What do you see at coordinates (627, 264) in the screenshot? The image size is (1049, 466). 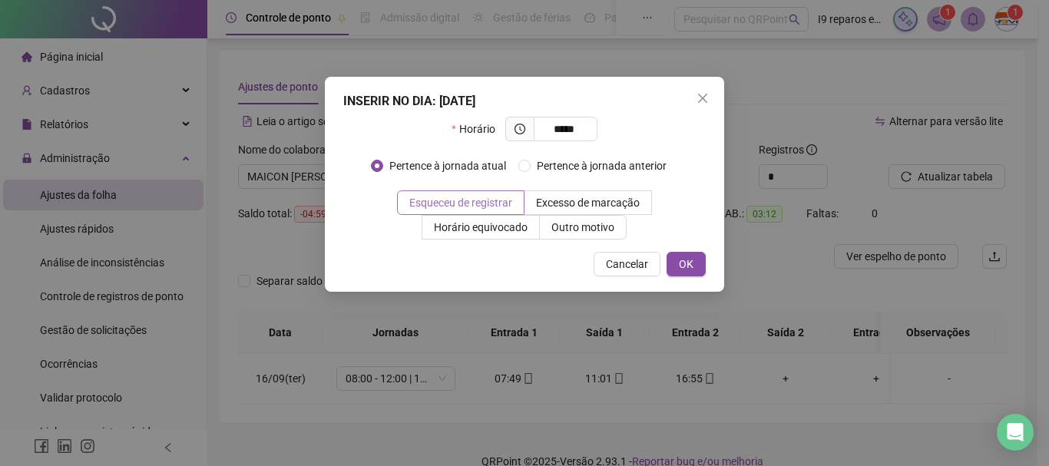 I see `span: Cancelar` at bounding box center [627, 264].